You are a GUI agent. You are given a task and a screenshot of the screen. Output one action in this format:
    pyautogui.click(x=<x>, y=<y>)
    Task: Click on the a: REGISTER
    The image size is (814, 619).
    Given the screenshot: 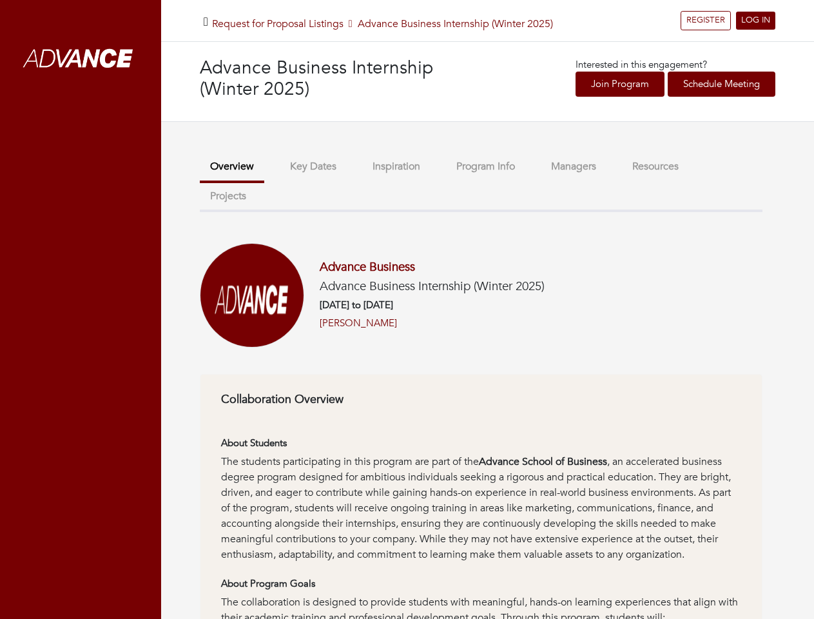 What is the action you would take?
    pyautogui.click(x=706, y=21)
    